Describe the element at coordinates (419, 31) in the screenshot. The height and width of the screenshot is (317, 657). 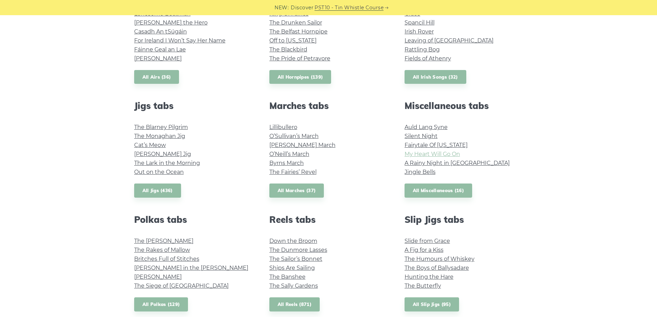
I see `a: Irish Rover` at that location.